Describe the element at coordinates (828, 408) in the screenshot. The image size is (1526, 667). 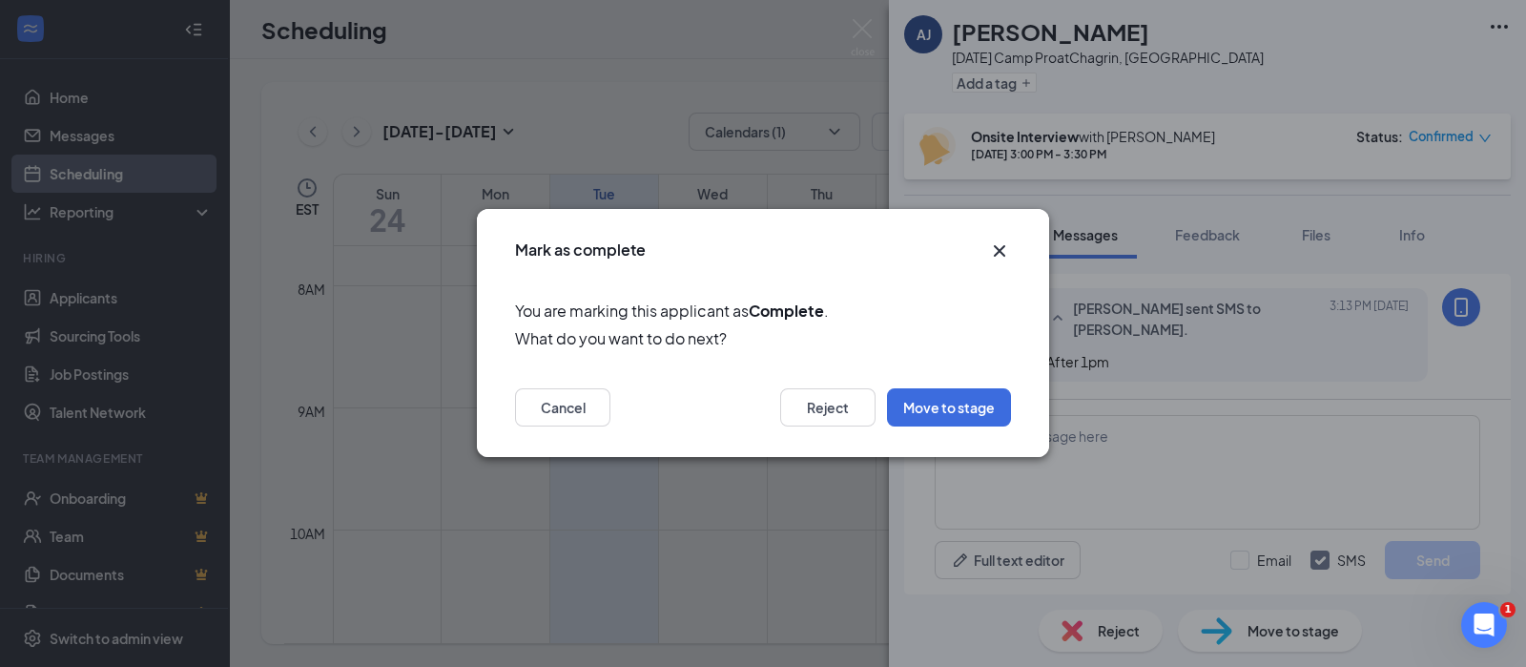
I see `button: Reject` at that location.